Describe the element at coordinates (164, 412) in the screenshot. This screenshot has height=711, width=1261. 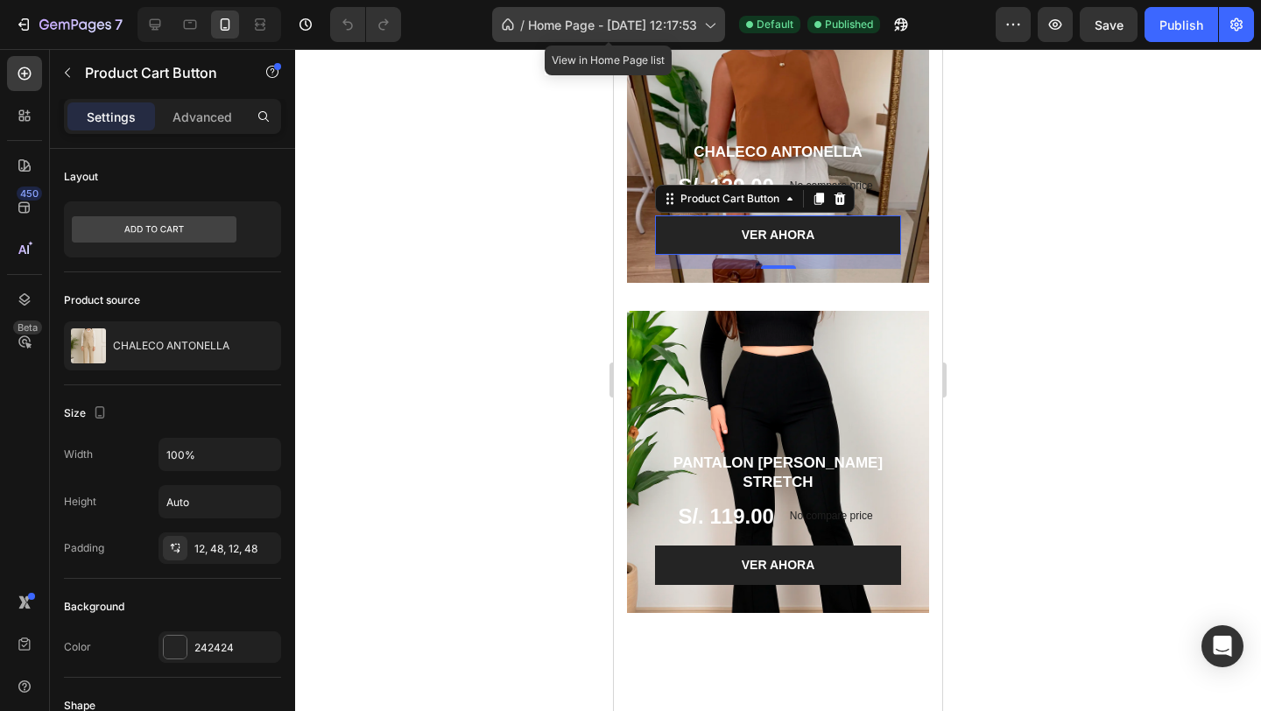
I see `div: Background Image` at that location.